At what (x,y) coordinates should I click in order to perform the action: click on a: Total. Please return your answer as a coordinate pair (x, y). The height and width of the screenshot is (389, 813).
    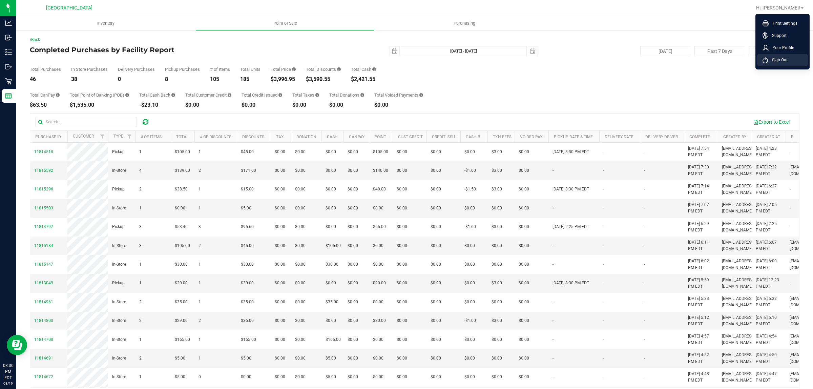
    Looking at the image, I should click on (182, 137).